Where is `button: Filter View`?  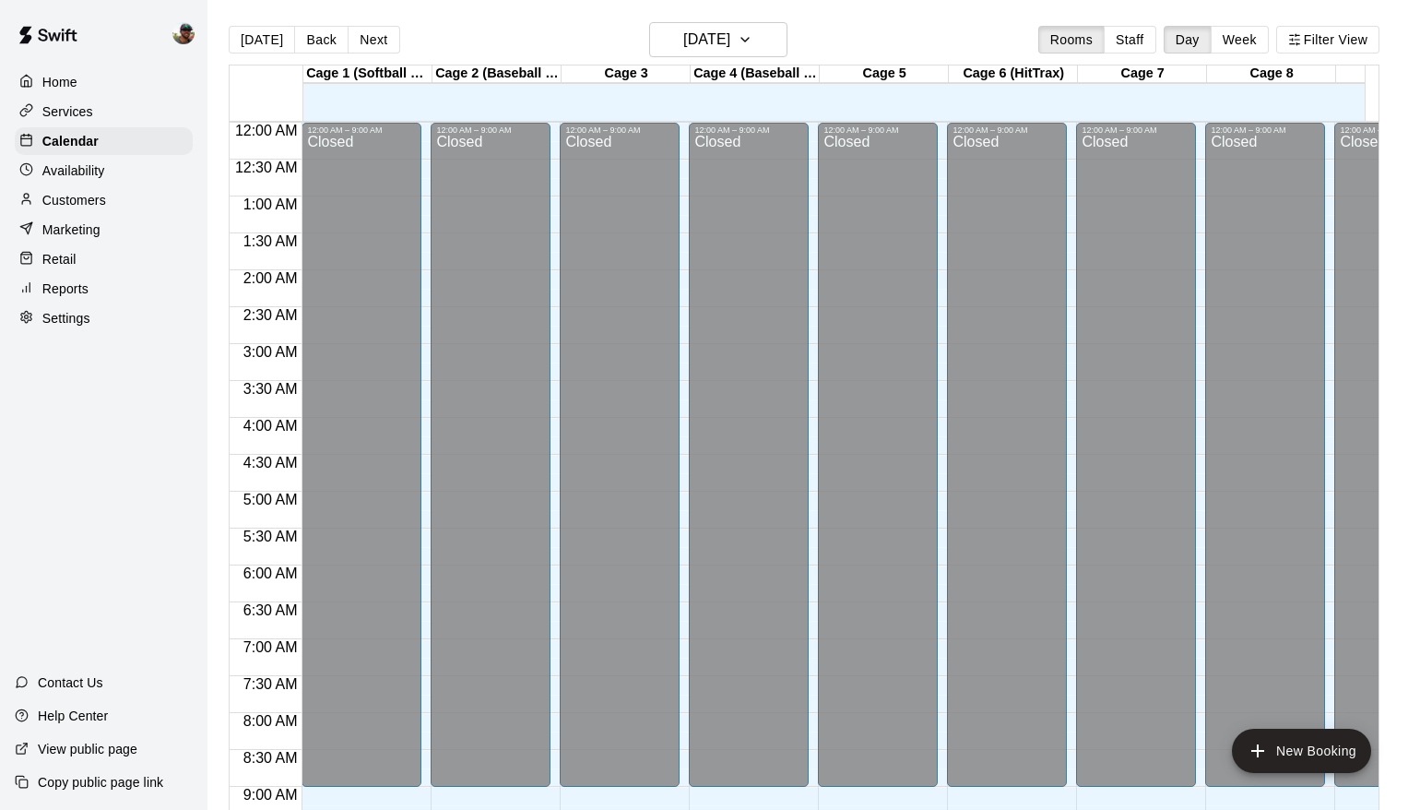 button: Filter View is located at coordinates (1328, 40).